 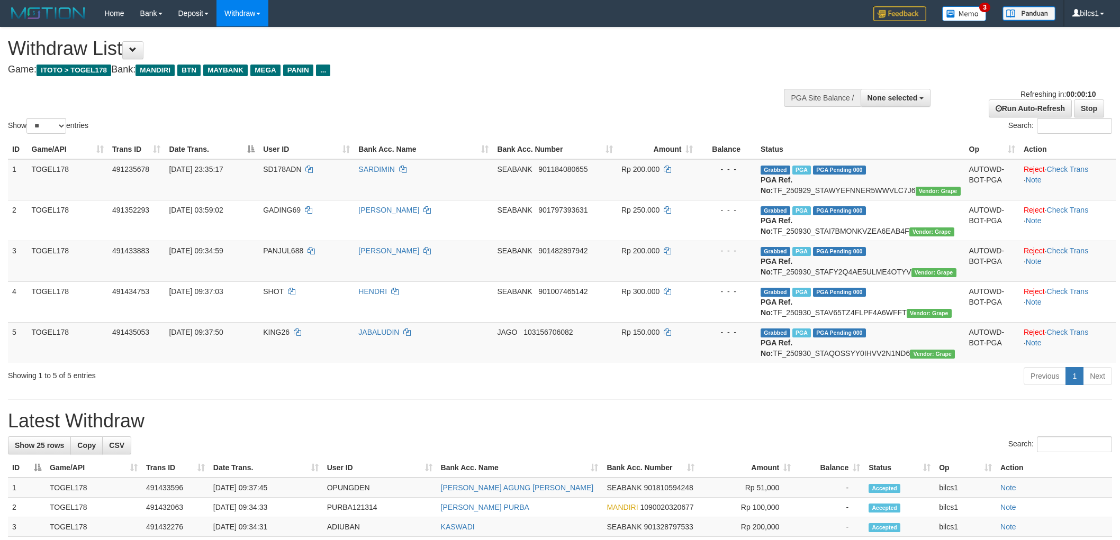 I want to click on td: TF_250930_STAFY2Q4AE5ULME4OTYV, so click(x=860, y=261).